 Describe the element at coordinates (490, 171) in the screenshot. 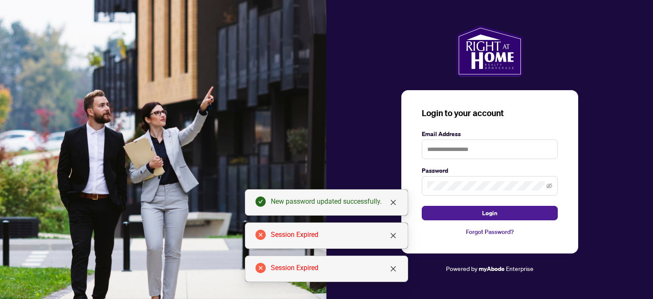

I see `label: Password` at that location.